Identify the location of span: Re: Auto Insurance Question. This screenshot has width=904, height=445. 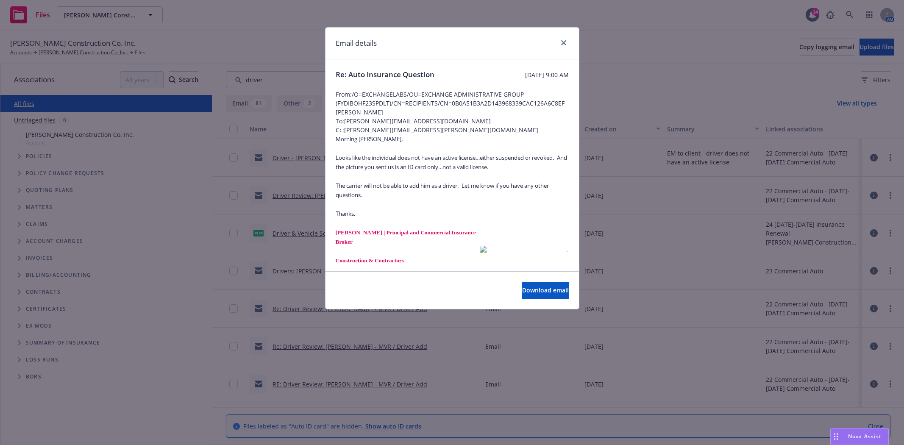
(385, 75).